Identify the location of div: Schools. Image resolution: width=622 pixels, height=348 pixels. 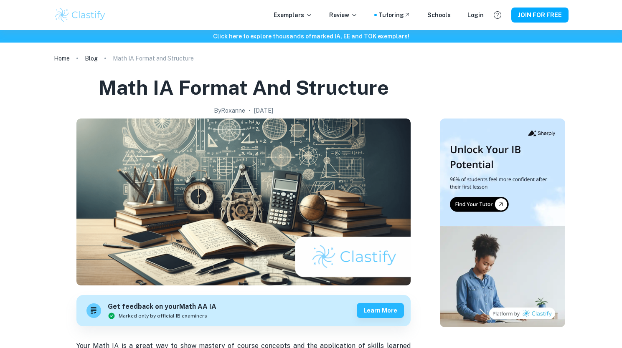
(439, 15).